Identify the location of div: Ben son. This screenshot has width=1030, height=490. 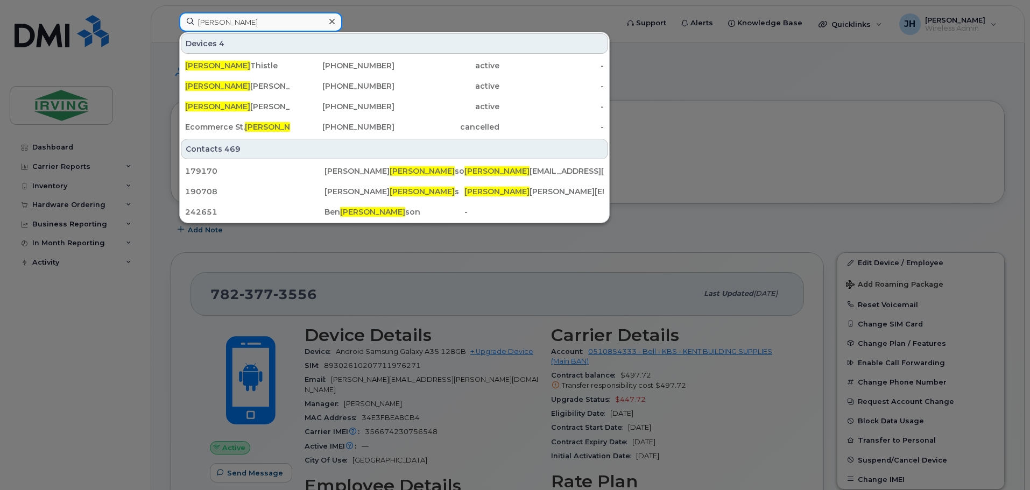
(394, 212).